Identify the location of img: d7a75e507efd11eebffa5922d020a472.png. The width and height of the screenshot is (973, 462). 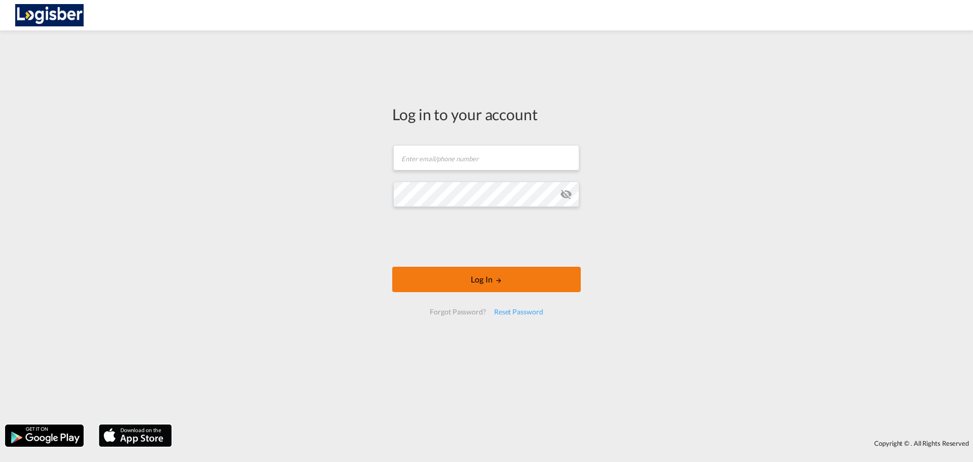
(49, 15).